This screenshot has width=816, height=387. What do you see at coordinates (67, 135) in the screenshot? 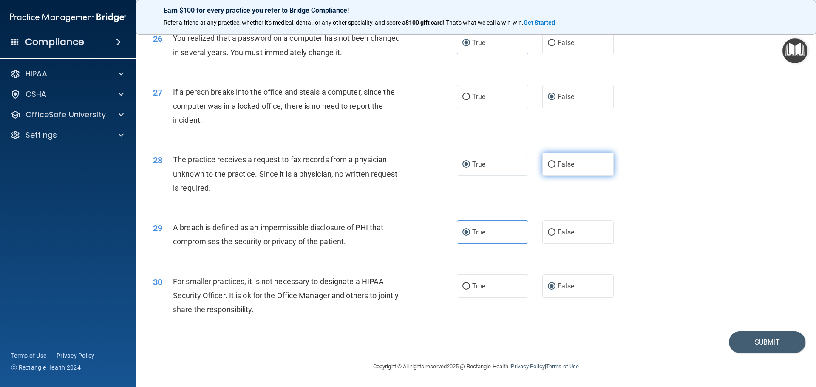
I see `a: Settings` at bounding box center [67, 135].